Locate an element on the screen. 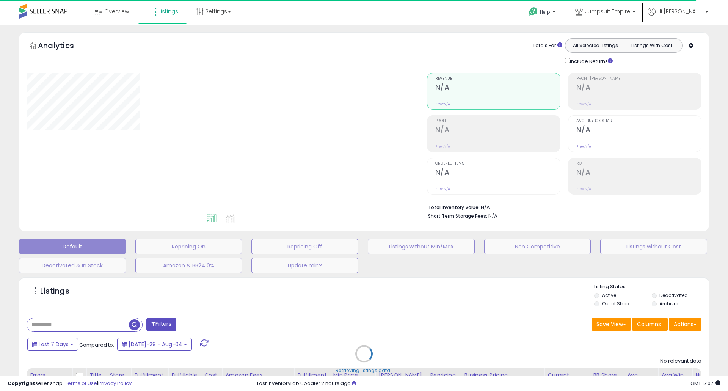  span: ROI is located at coordinates (639, 164).